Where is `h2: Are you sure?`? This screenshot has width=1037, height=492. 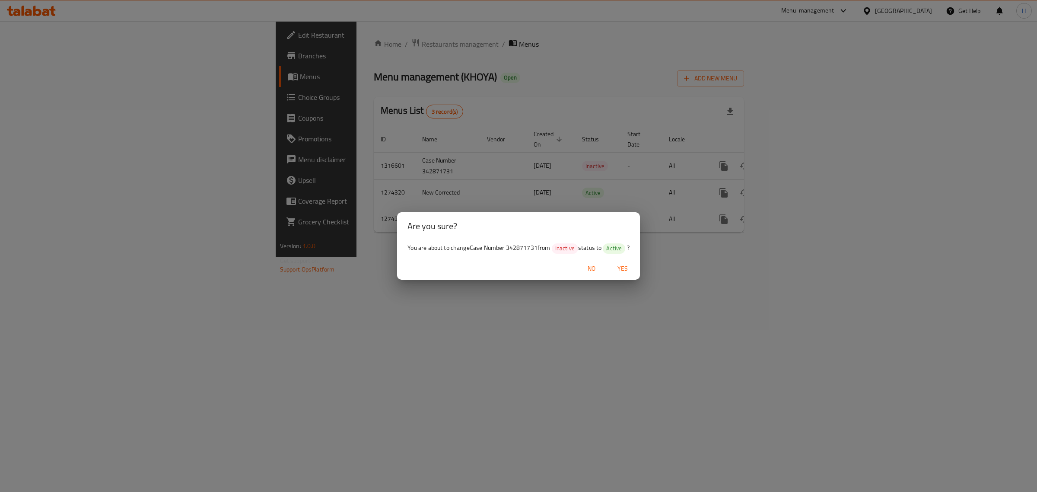 h2: Are you sure? is located at coordinates (518, 226).